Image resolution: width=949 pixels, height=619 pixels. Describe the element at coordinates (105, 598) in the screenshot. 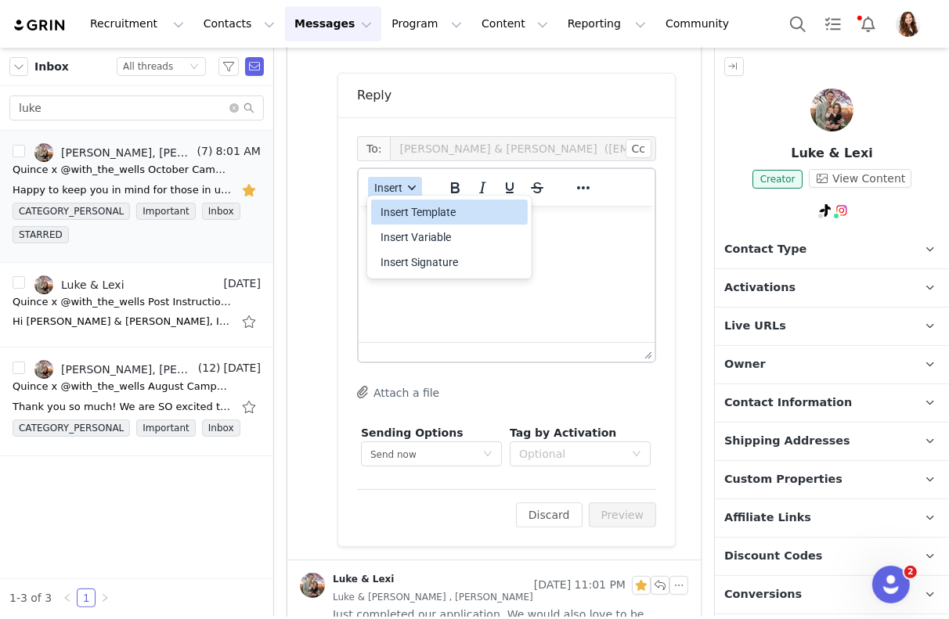

I see `i: icon: right` at that location.